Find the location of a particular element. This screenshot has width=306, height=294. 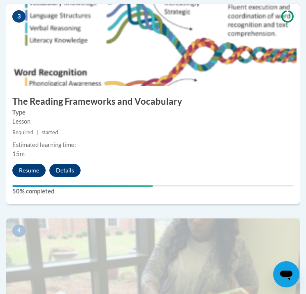

div: Estimated learning time: is located at coordinates (153, 145).